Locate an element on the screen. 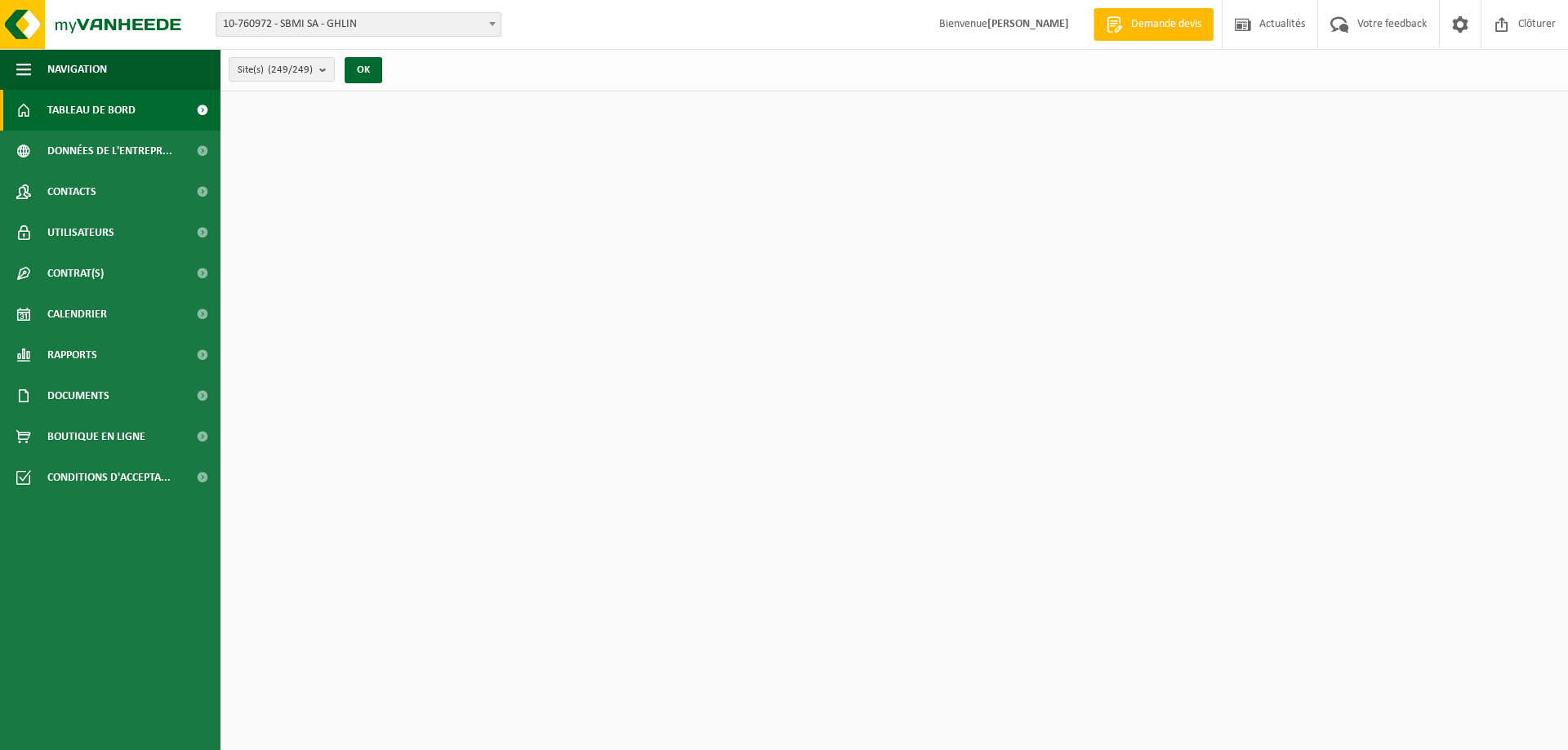  span: Site(s) is located at coordinates (275, 70).